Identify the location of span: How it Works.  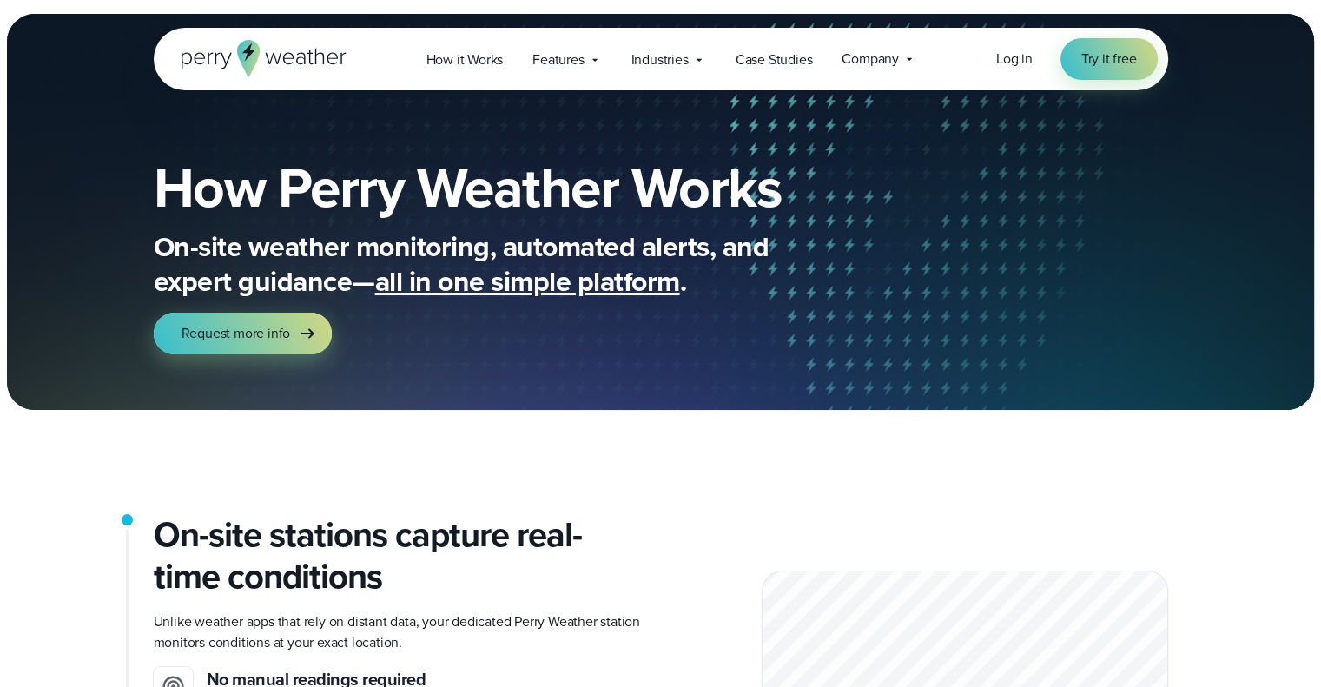
(465, 60).